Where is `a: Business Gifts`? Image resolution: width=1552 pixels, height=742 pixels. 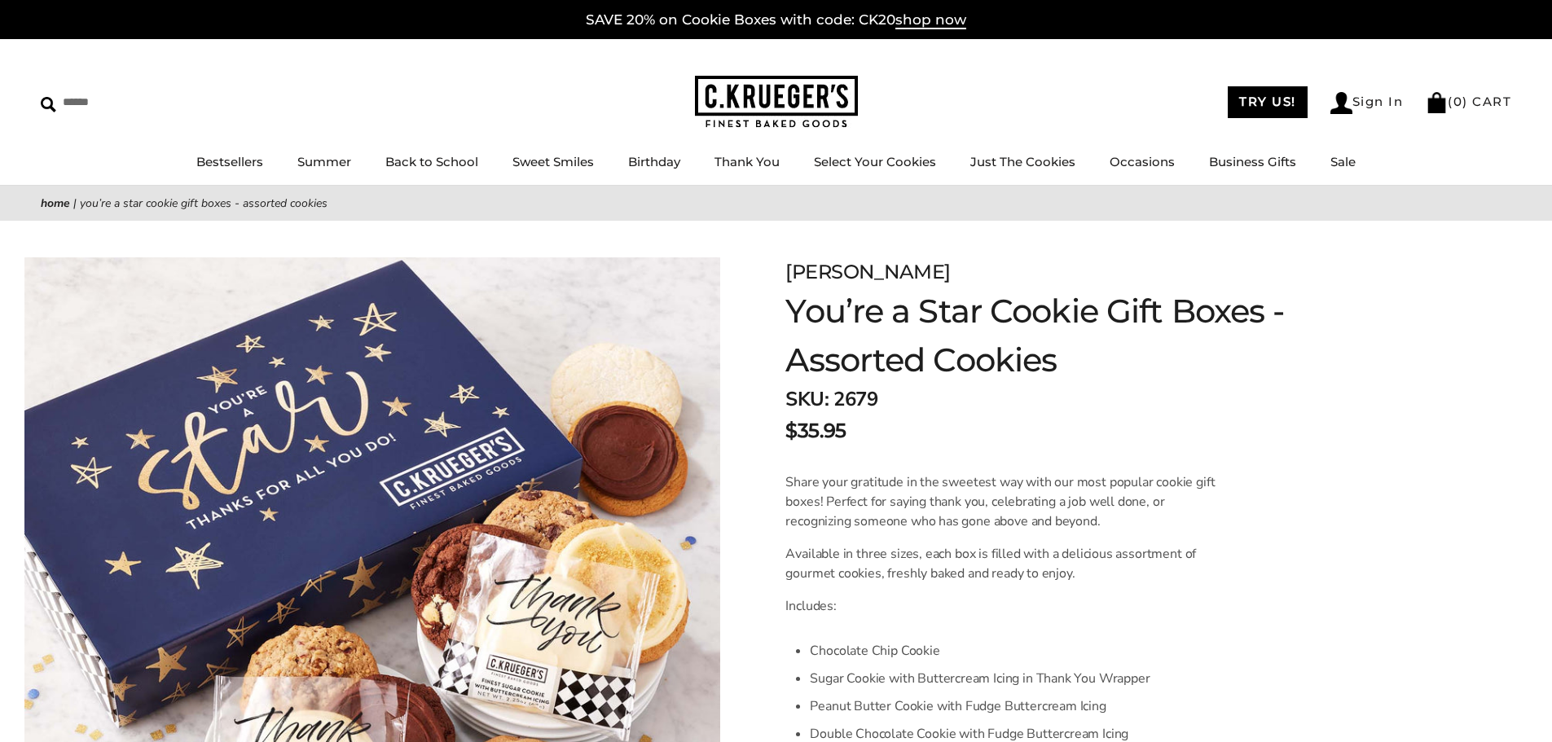 a: Business Gifts is located at coordinates (1252, 161).